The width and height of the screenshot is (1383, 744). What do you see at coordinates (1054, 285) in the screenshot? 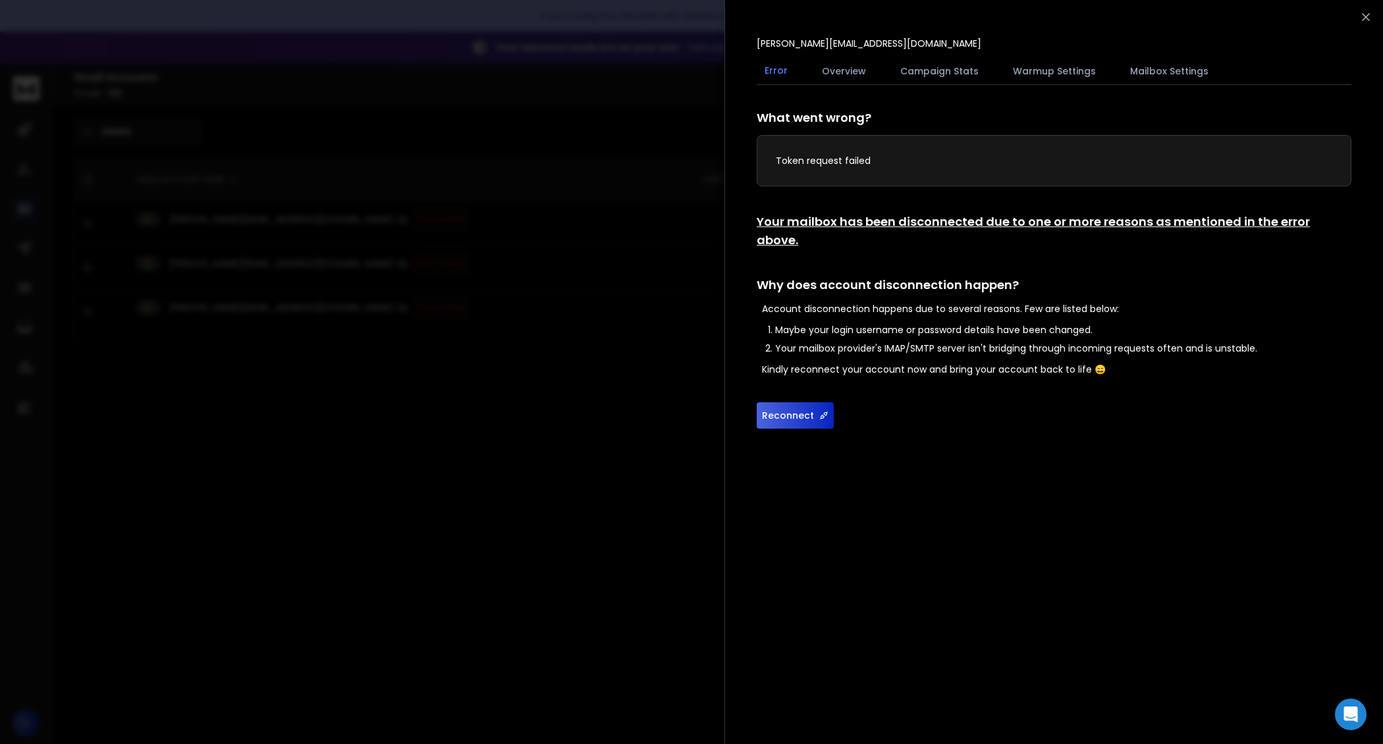
I see `h1: Why does account disconnection happen?` at bounding box center [1054, 285].